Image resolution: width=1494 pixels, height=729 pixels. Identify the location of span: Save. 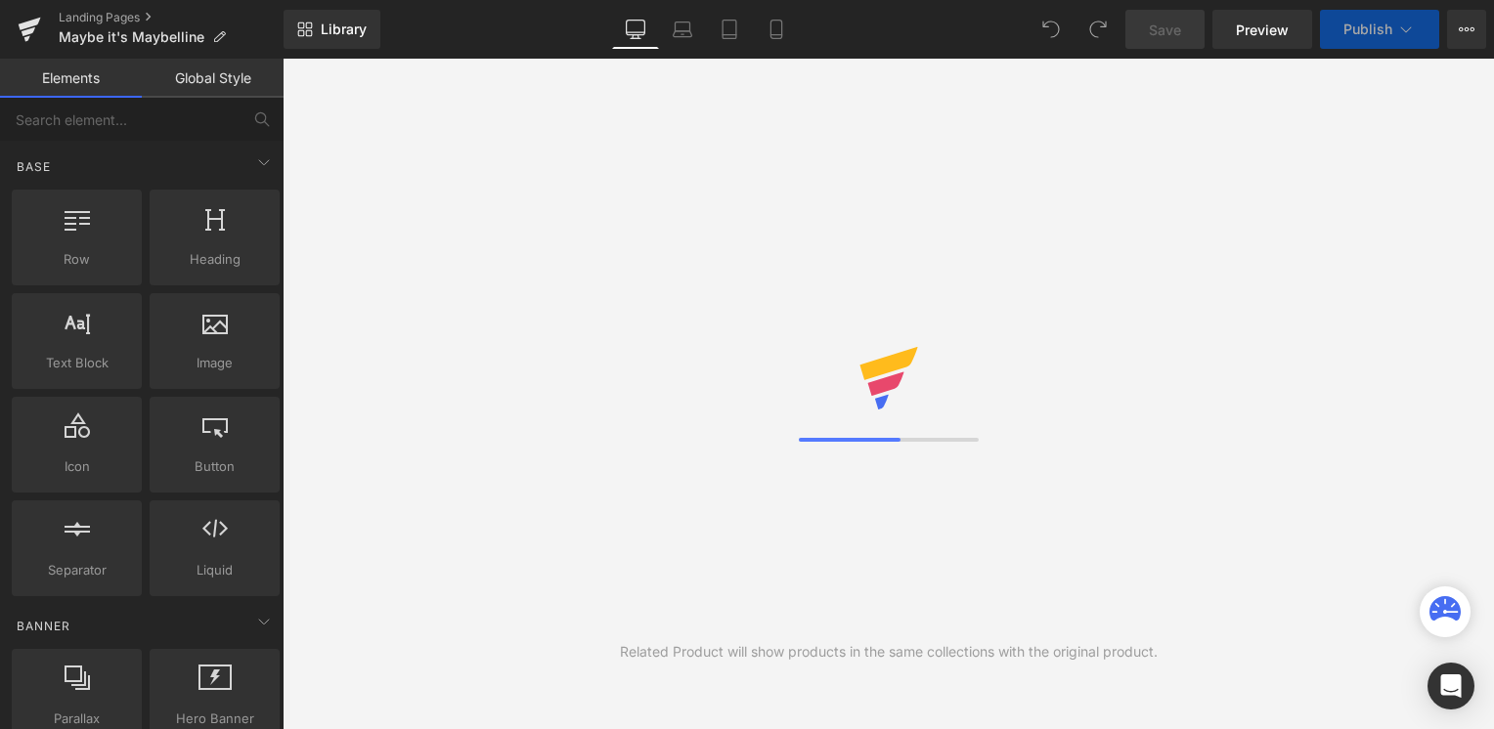
(1165, 29).